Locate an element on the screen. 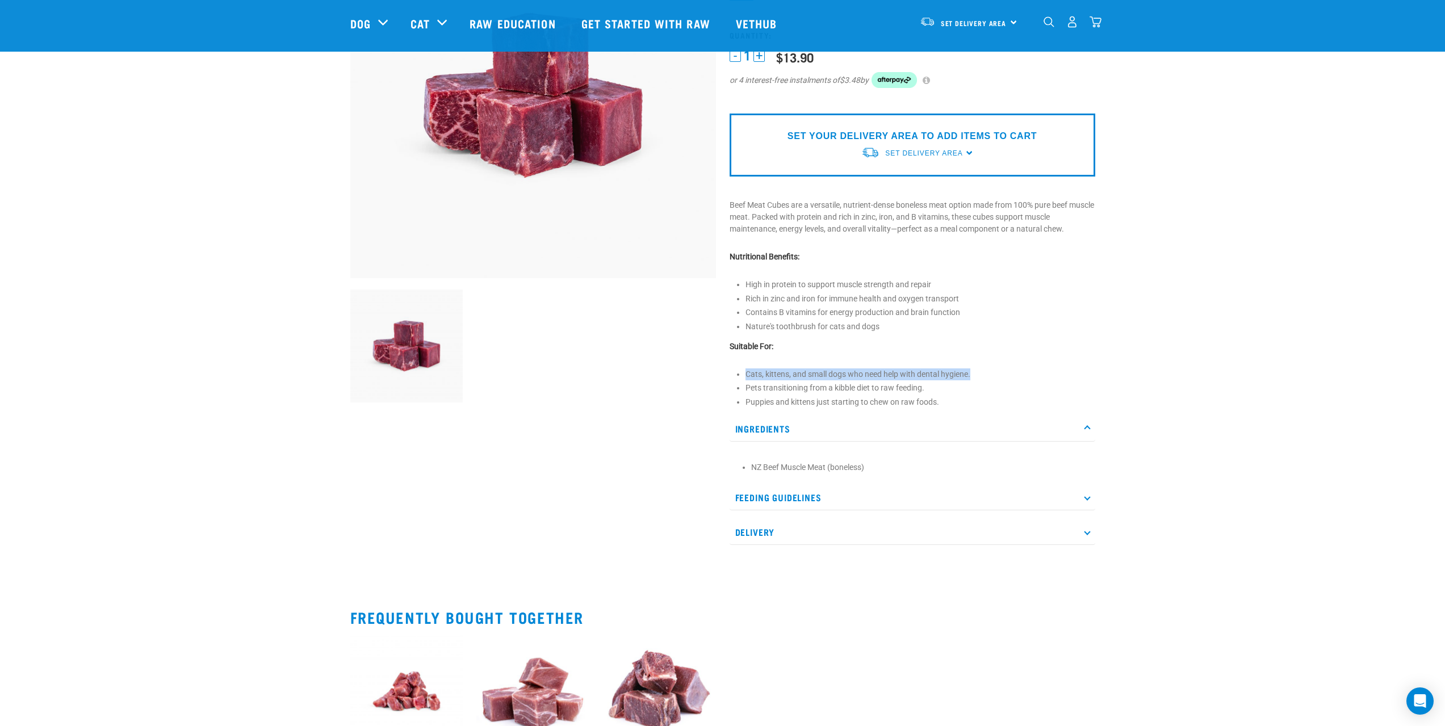  li: Puppies and kittens just starting to chew on raw foods. is located at coordinates (920, 402).